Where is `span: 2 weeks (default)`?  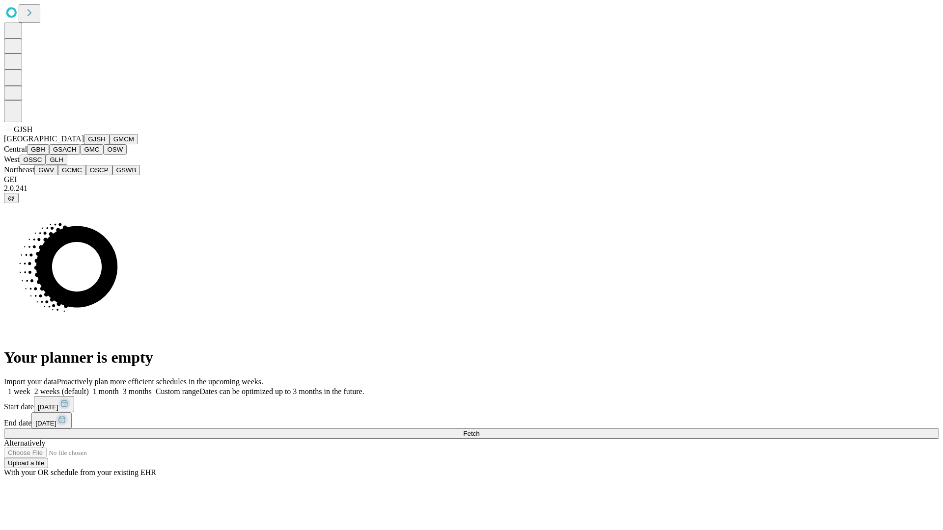
span: 2 weeks (default) is located at coordinates (61, 391).